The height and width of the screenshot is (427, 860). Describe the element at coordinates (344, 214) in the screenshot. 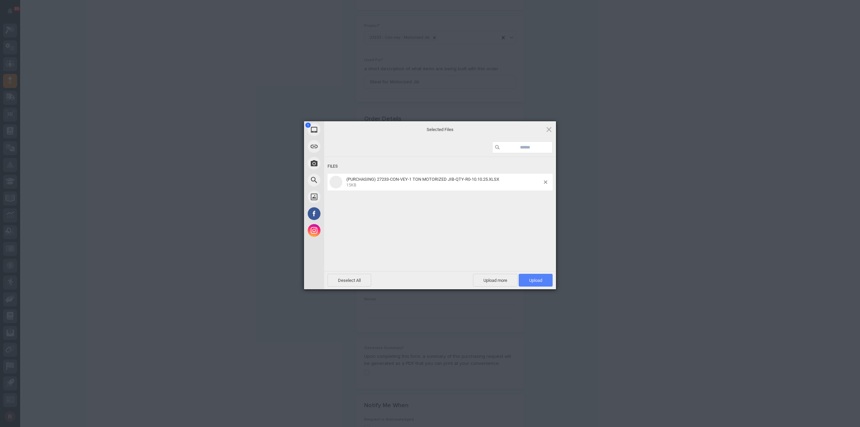

I see `div: Facebook` at that location.